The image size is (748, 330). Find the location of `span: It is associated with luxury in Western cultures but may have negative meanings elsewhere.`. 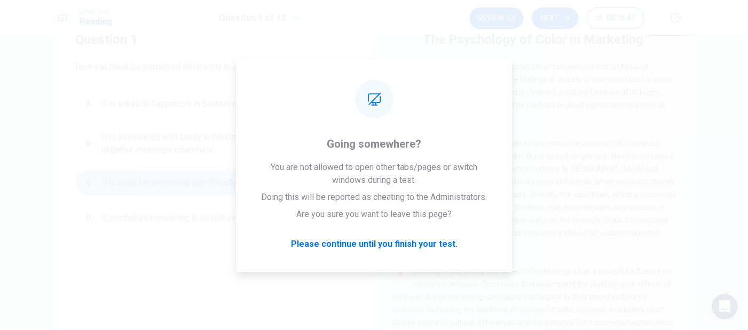

span: It is associated with luxury in Western cultures but may have negative meanings elsewhere. is located at coordinates (225, 144).